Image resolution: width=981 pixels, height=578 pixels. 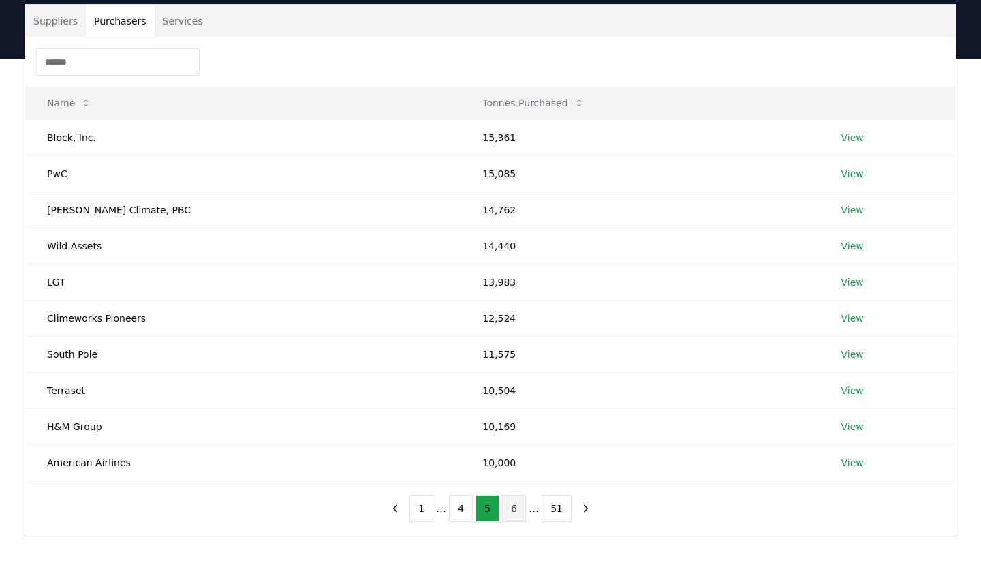 I want to click on td: 10,000, so click(x=640, y=462).